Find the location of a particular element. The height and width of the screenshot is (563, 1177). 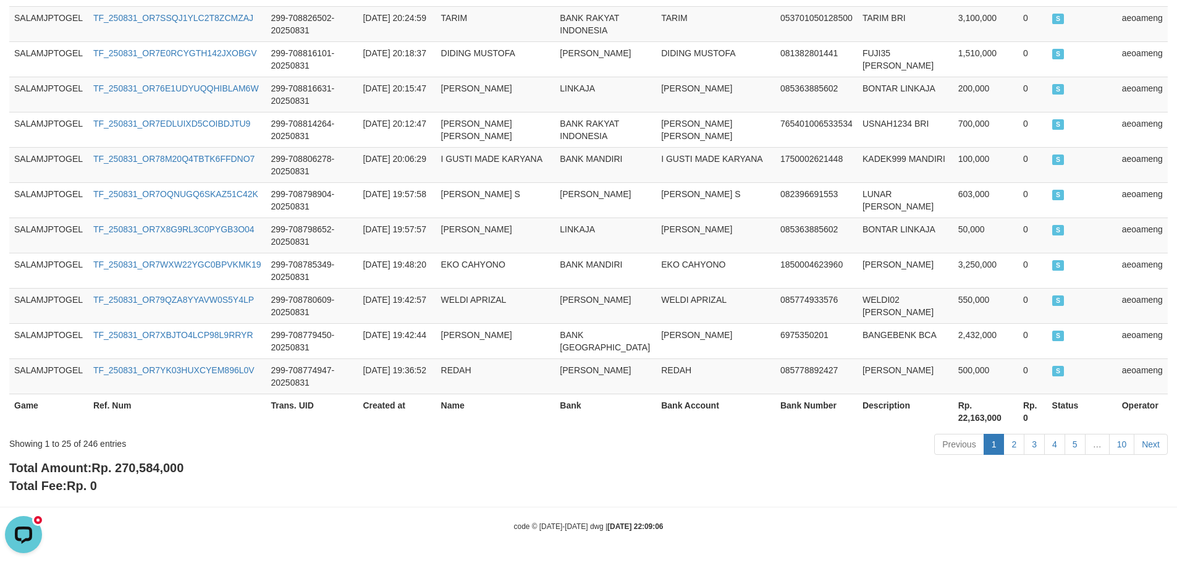

td: 299-708798904-20250831 is located at coordinates (312, 200).